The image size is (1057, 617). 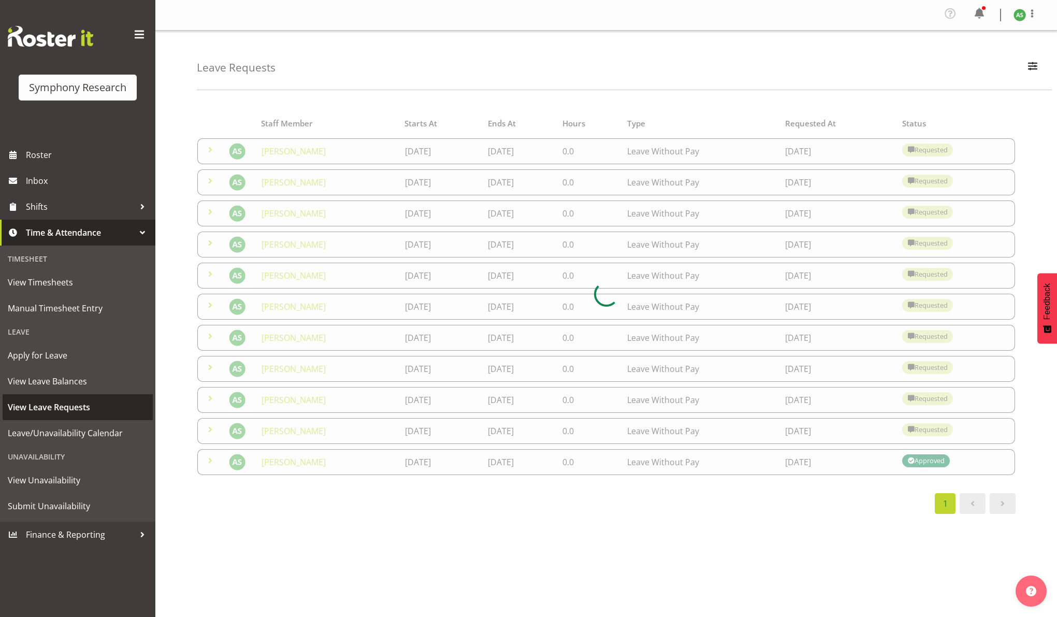 What do you see at coordinates (78, 456) in the screenshot?
I see `div: Unavailability` at bounding box center [78, 456].